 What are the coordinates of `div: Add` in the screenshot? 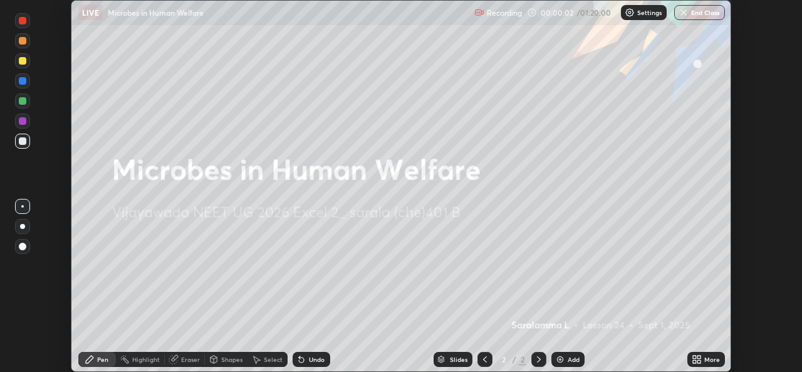 It's located at (574, 359).